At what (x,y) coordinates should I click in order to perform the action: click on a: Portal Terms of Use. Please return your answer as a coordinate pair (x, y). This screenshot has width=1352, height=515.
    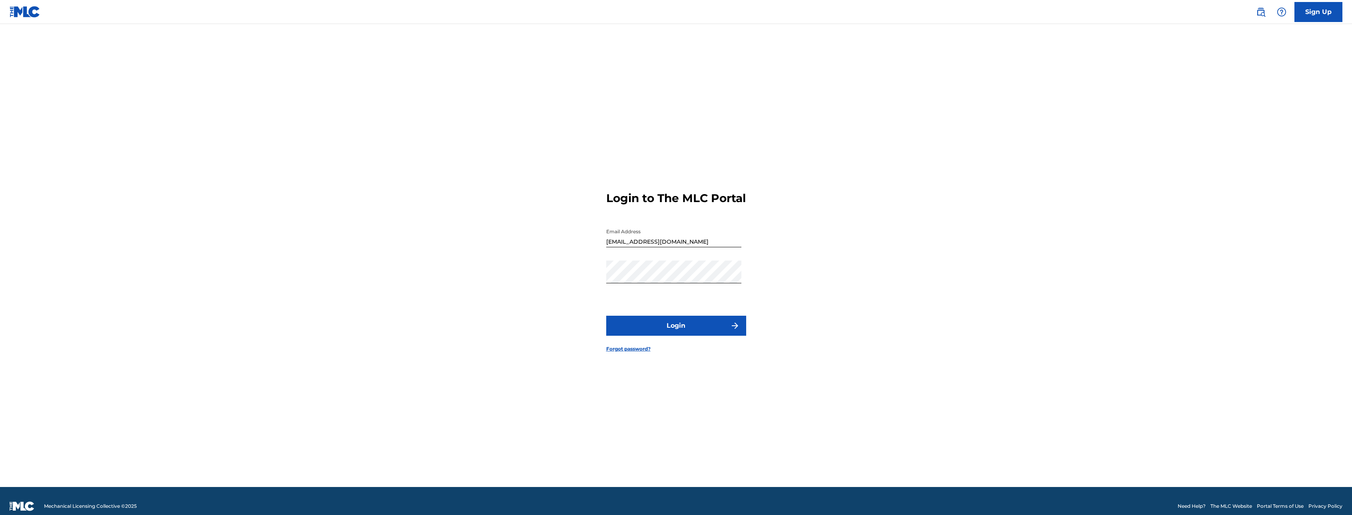
    Looking at the image, I should click on (1280, 506).